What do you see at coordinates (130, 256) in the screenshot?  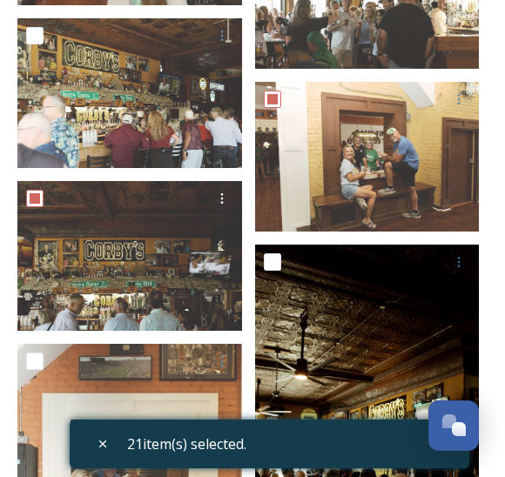 I see `img: Corbys-06.jpg` at bounding box center [130, 256].